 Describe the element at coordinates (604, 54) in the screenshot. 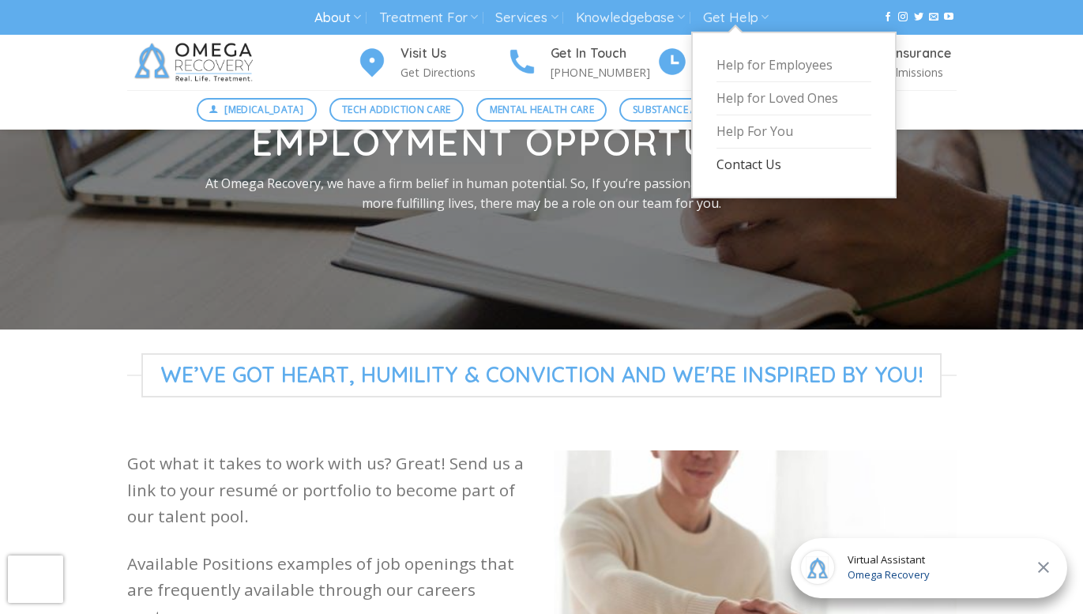

I see `h4: Get In Touch` at that location.